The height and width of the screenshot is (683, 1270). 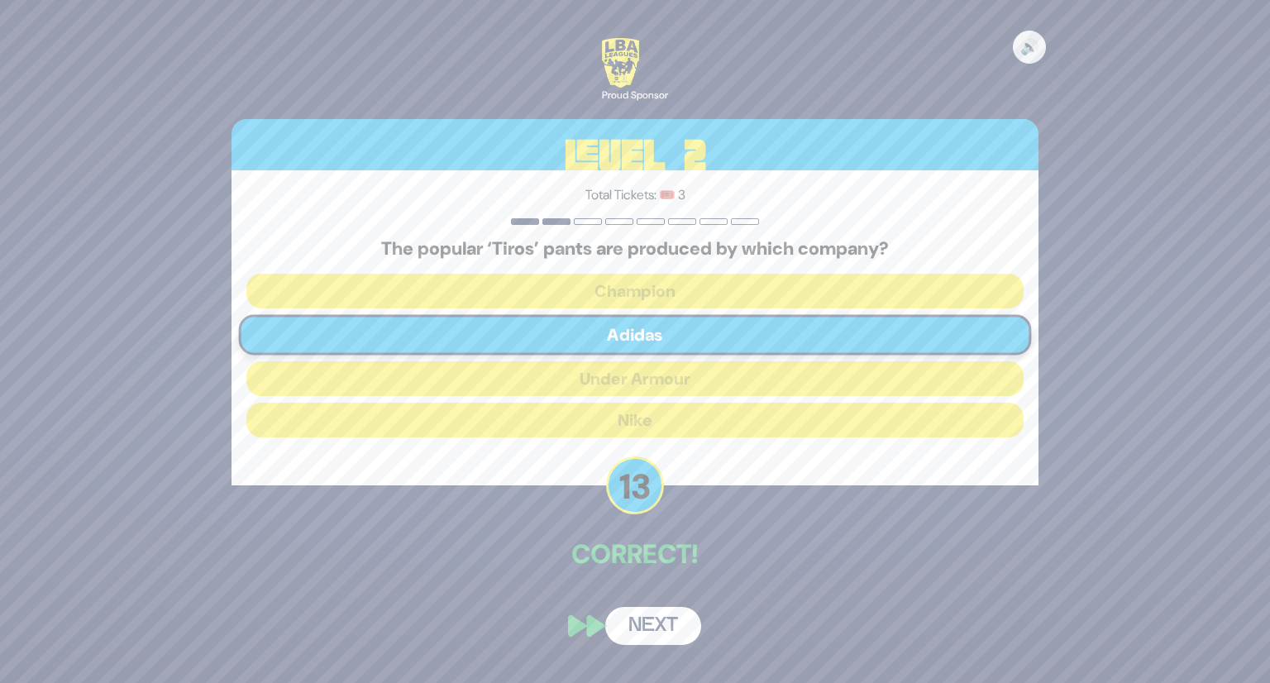 What do you see at coordinates (653, 626) in the screenshot?
I see `button: Next` at bounding box center [653, 626].